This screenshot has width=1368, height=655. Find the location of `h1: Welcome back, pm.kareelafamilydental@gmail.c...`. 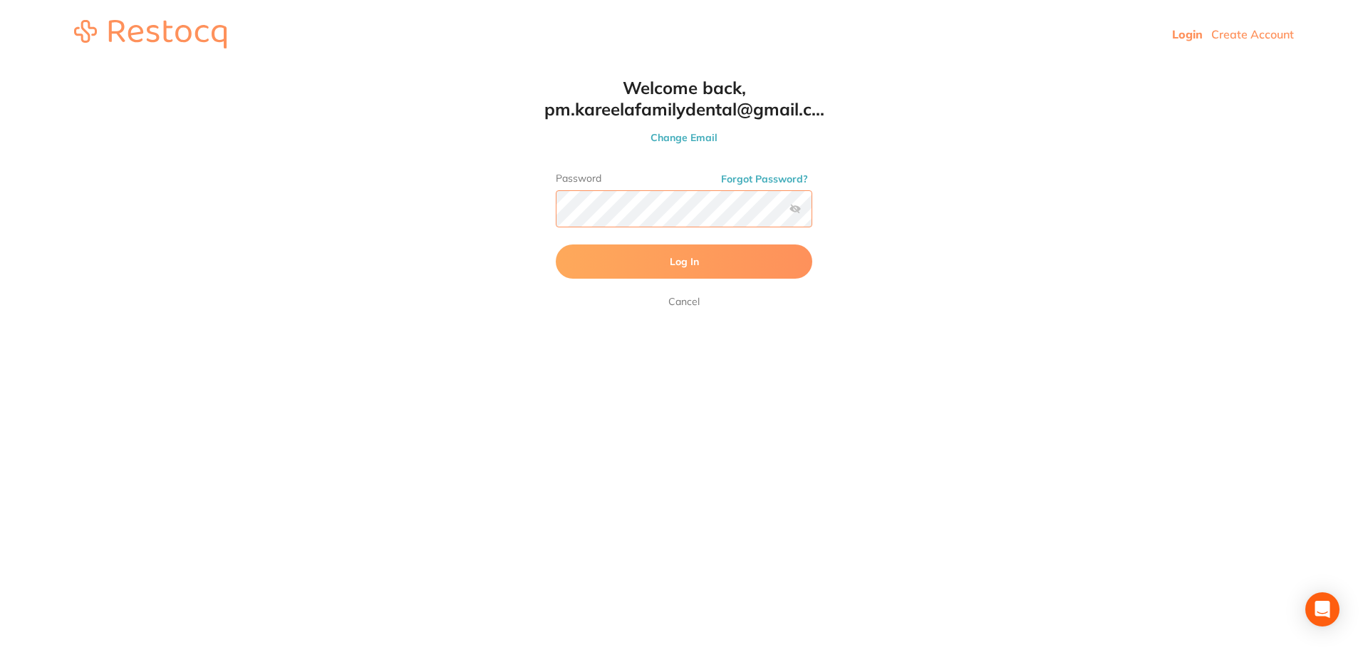

h1: Welcome back, pm.kareelafamilydental@gmail.c... is located at coordinates (684, 98).